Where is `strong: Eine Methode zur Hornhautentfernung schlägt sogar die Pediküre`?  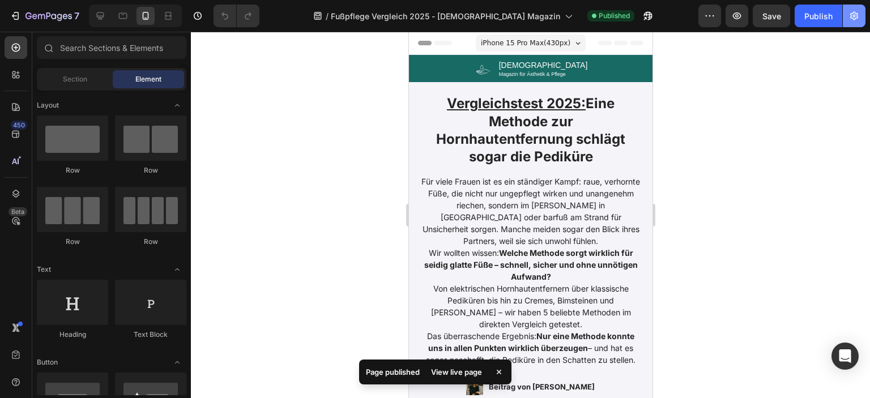
strong: Eine Methode zur Hornhautentfernung schlägt sogar die Pediküre is located at coordinates (122, 98).